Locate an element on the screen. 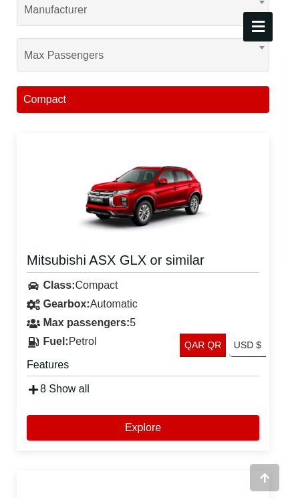 This screenshot has width=286, height=498. a: Explore is located at coordinates (143, 427).